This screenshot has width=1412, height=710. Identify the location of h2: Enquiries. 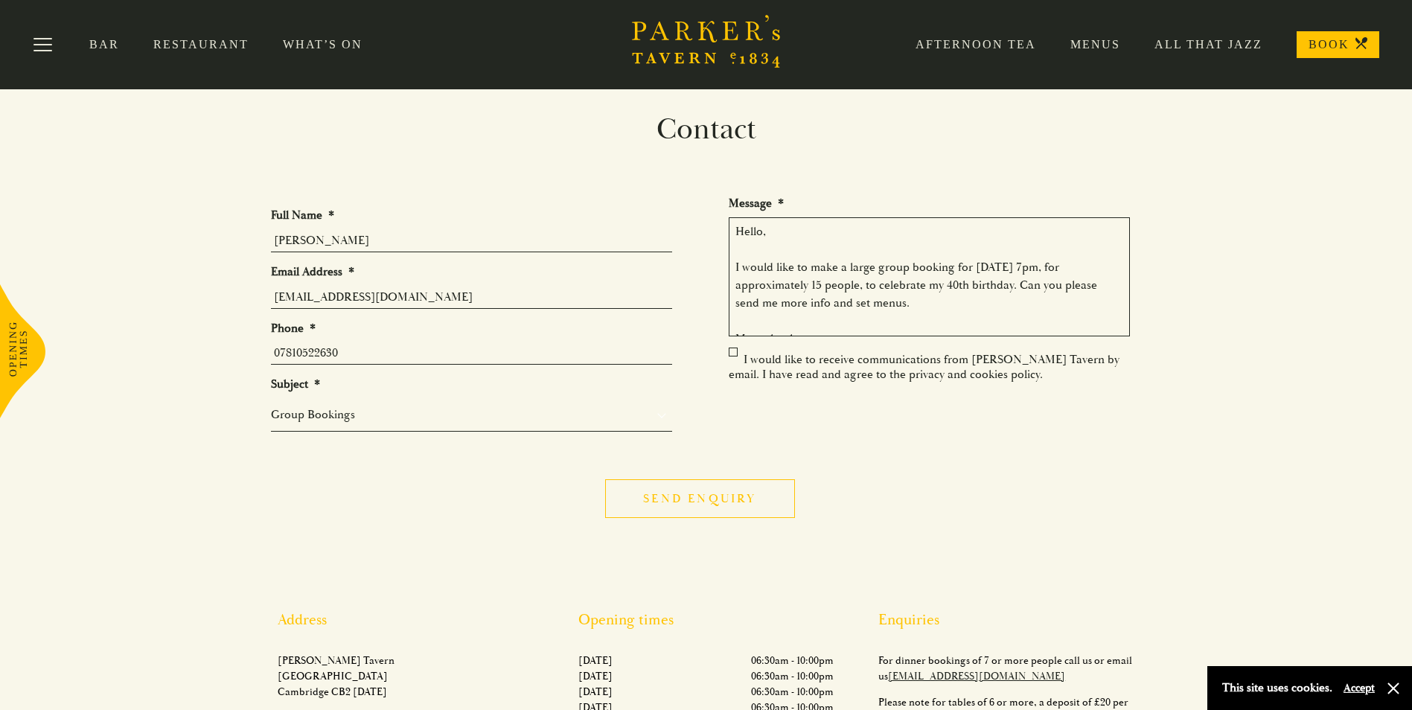
(1006, 620).